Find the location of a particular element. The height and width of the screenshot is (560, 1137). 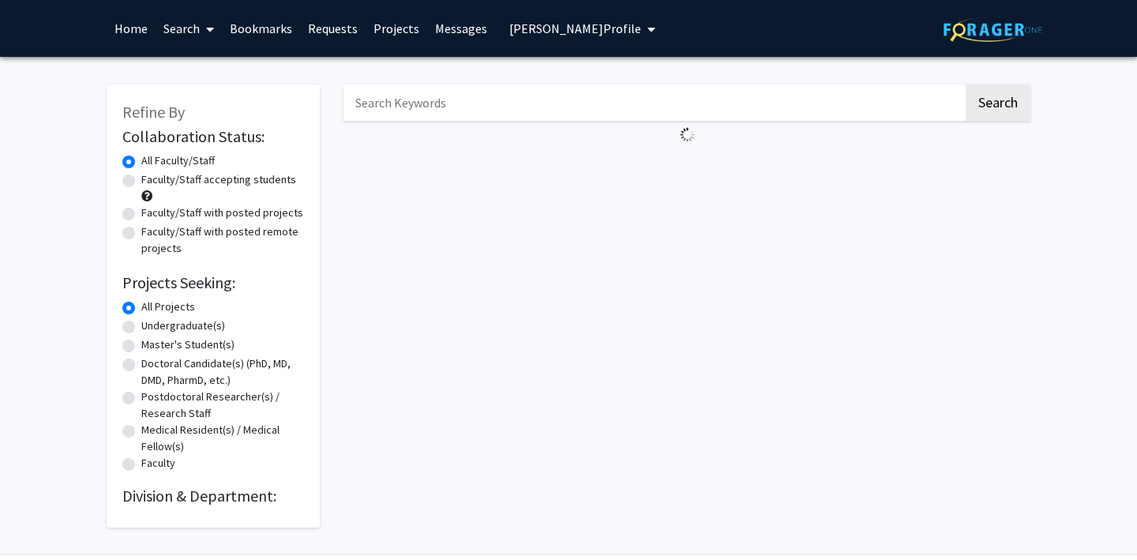

label: All Projects is located at coordinates (168, 306).